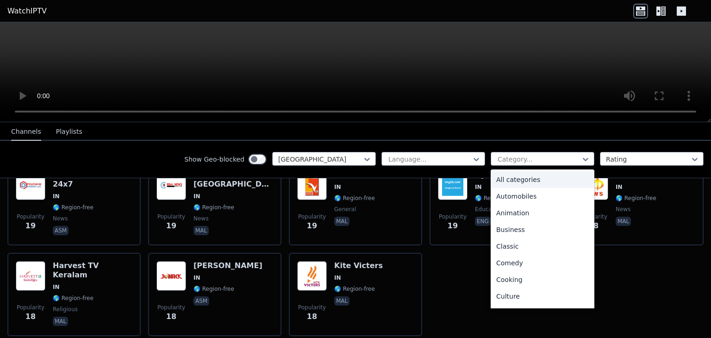 This screenshot has width=711, height=338. What do you see at coordinates (542, 263) in the screenshot?
I see `div: Comedy` at bounding box center [542, 263].